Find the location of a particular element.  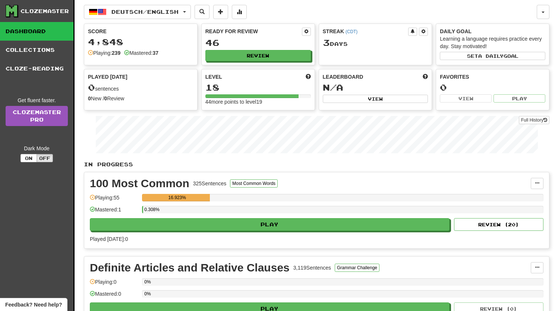

div: 100 Most Common is located at coordinates (139, 183).